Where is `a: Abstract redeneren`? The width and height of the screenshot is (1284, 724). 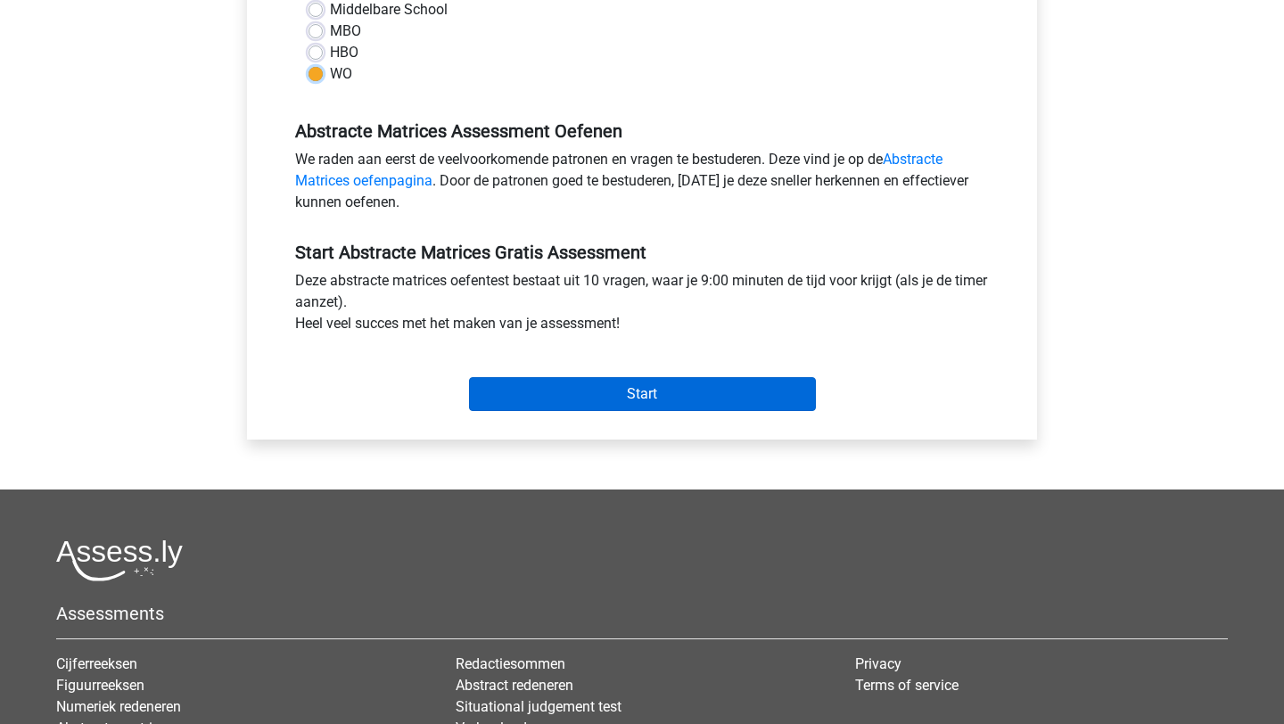 a: Abstract redeneren is located at coordinates (514, 685).